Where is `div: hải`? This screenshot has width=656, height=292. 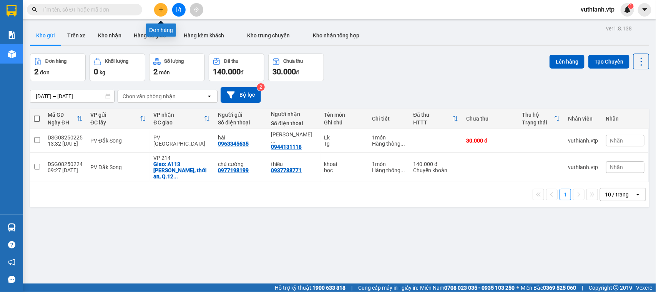 div: hải is located at coordinates (241, 137).